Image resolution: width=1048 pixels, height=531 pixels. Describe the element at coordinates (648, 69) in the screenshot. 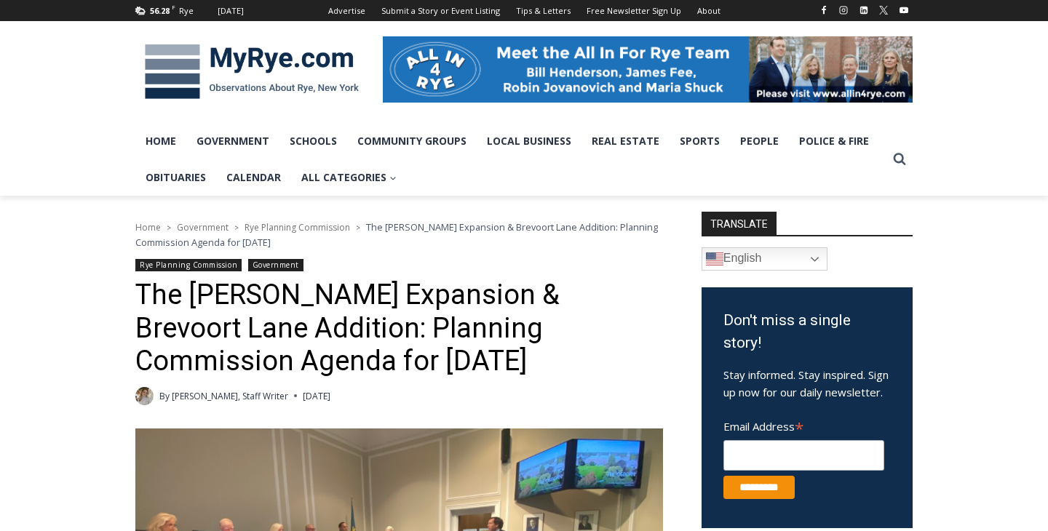

I see `a: All in for Rye` at that location.